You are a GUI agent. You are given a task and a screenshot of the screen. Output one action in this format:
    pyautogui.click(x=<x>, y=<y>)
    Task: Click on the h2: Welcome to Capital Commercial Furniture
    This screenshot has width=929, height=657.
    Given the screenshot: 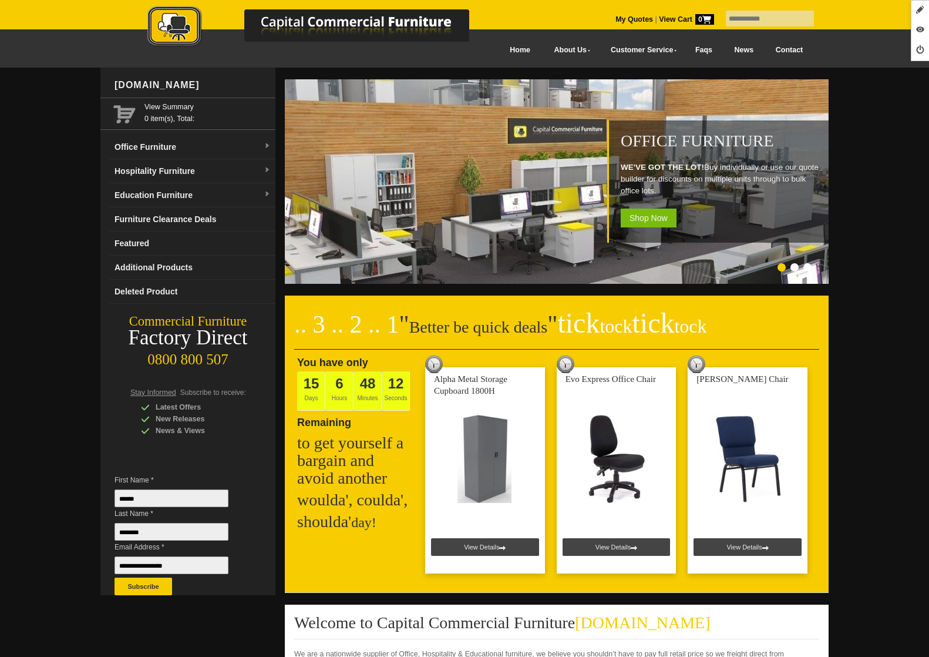 What is the action you would take?
    pyautogui.click(x=557, y=626)
    